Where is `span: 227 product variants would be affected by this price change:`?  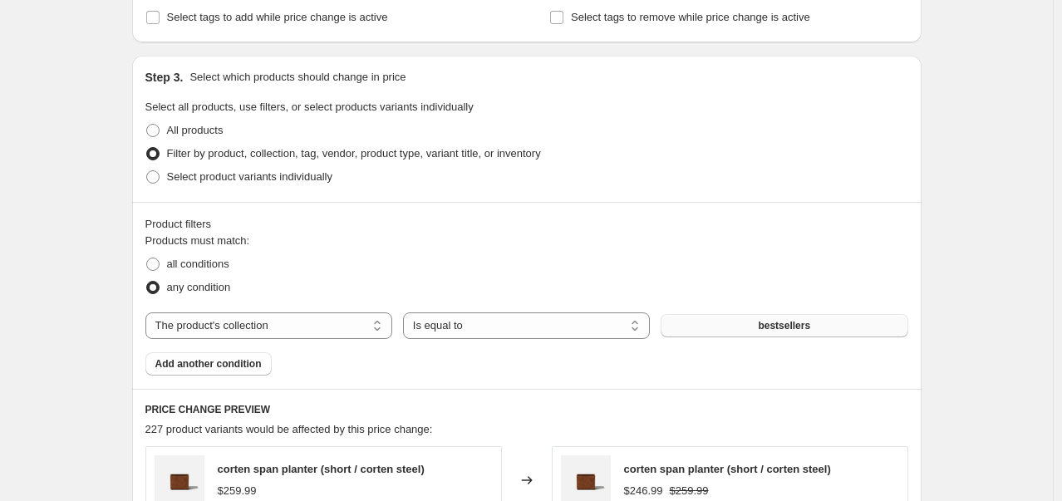
span: 227 product variants would be affected by this price change: is located at coordinates (289, 429).